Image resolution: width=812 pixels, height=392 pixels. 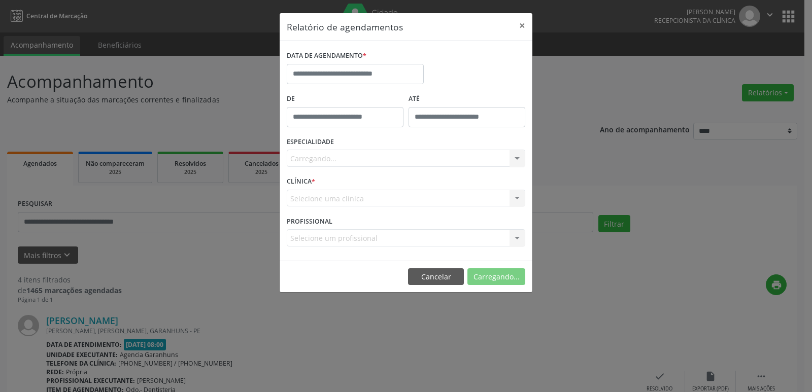 What do you see at coordinates (310, 221) in the screenshot?
I see `label: PROFISSIONAL` at bounding box center [310, 221].